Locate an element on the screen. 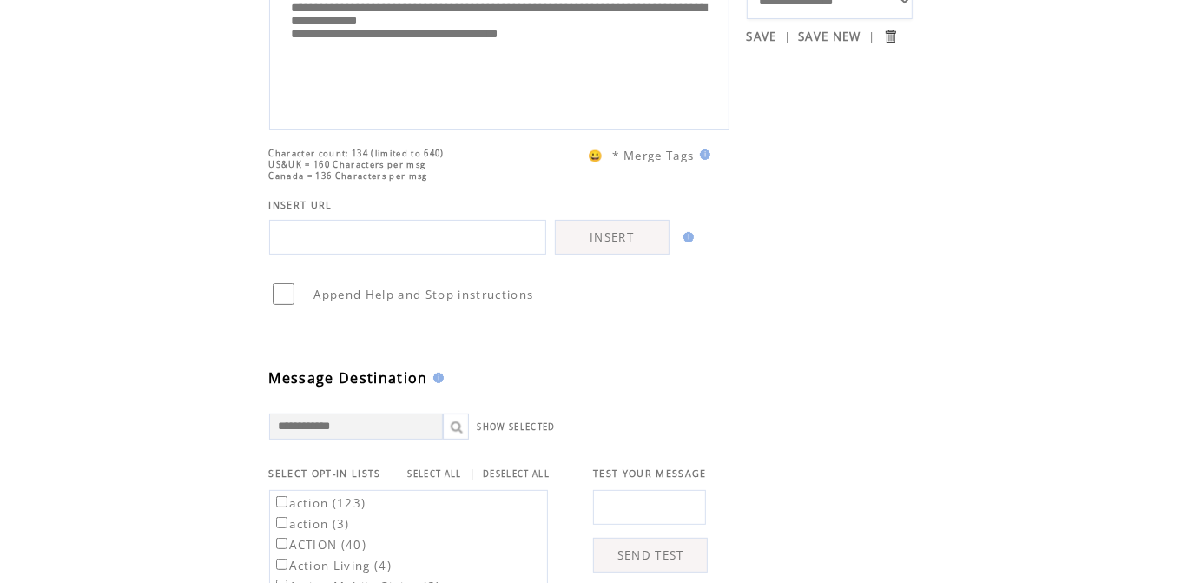 The width and height of the screenshot is (1194, 583). a: SHOW SELECTED is located at coordinates (517, 426).